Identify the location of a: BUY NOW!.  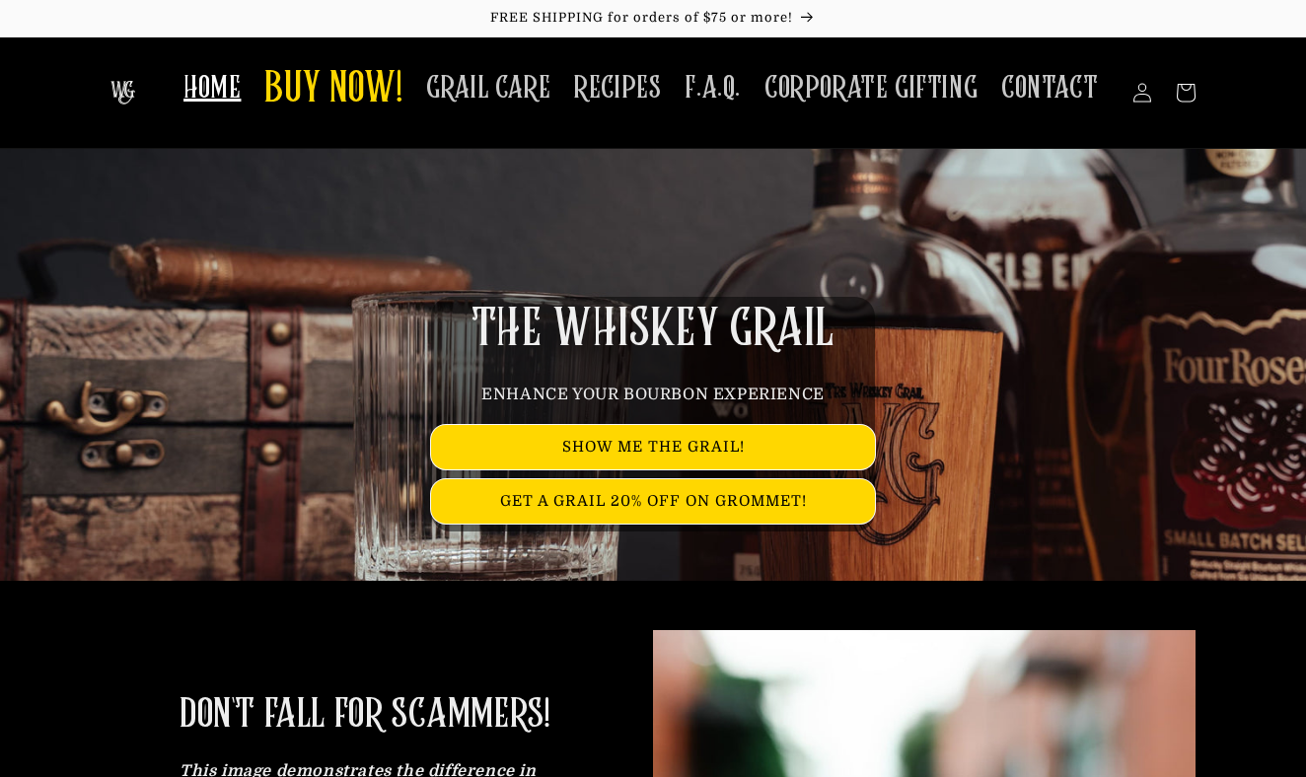
(333, 90).